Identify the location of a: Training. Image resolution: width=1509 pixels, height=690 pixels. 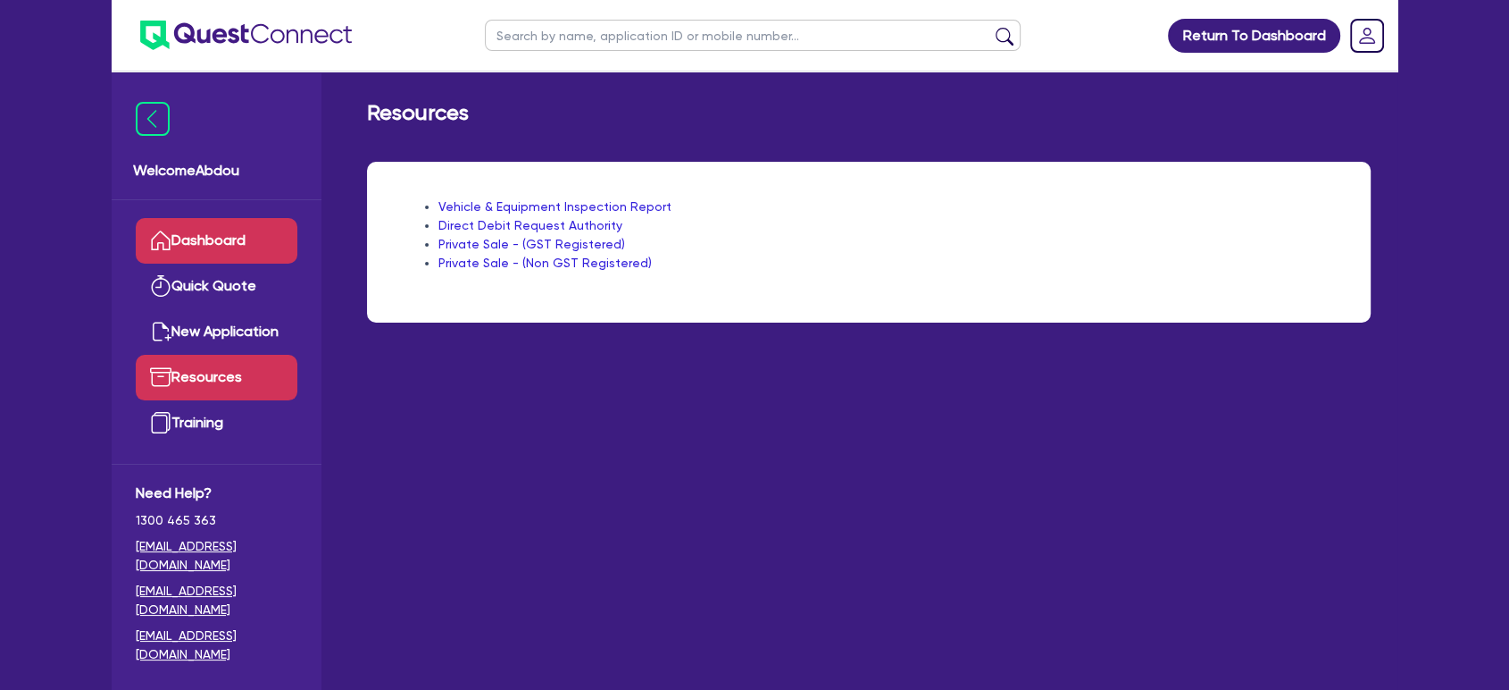
(216, 422).